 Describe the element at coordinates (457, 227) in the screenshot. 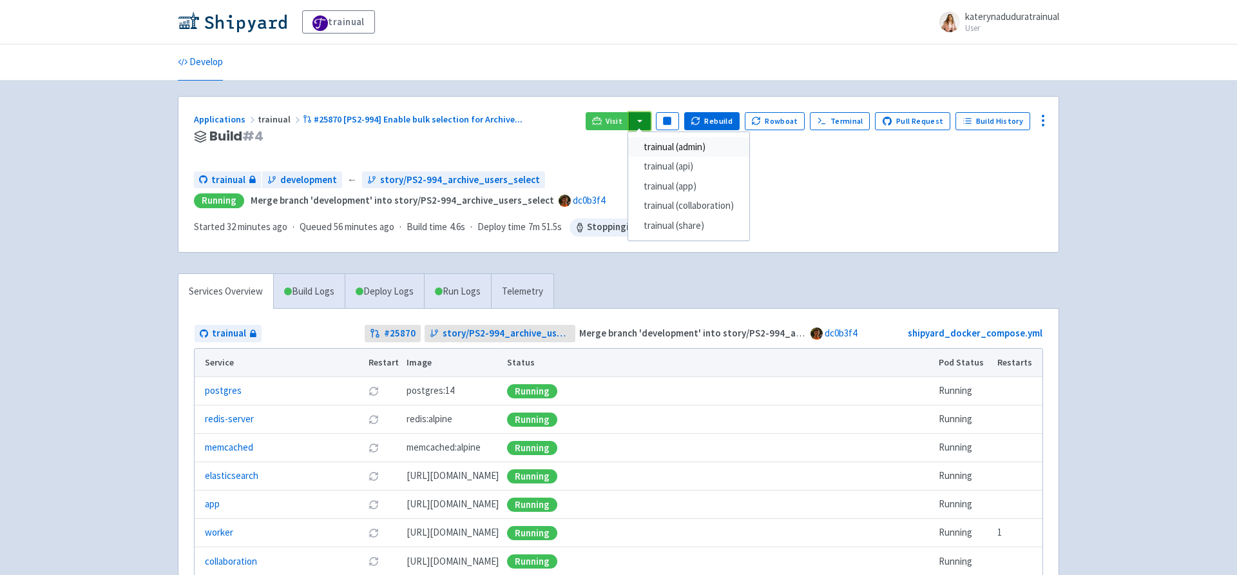

I see `span: 4.6s` at that location.